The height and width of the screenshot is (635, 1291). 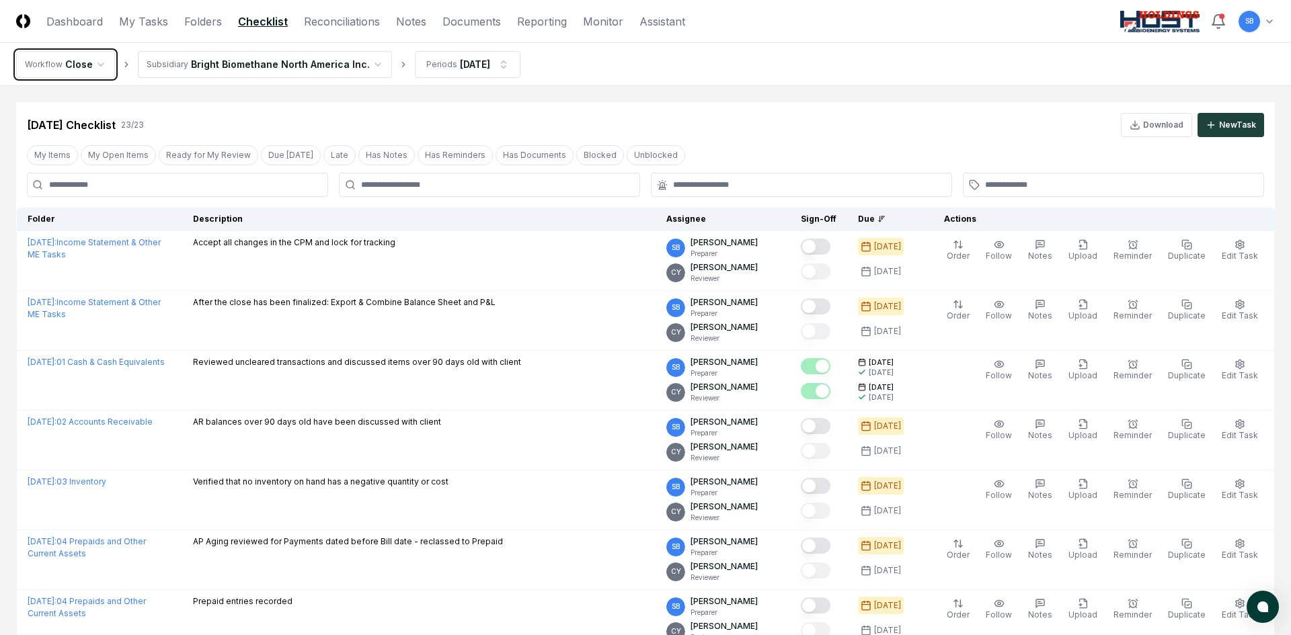 What do you see at coordinates (1160, 22) in the screenshot?
I see `img: Host NA Holdings logo` at bounding box center [1160, 22].